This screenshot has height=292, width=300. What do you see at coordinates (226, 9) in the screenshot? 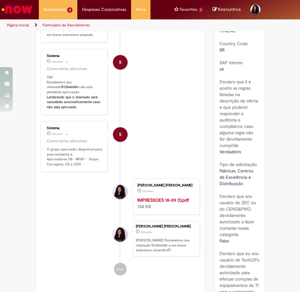
I see `a: No momento, sua lista de rascunhos tem 0 Itens` at bounding box center [226, 9].